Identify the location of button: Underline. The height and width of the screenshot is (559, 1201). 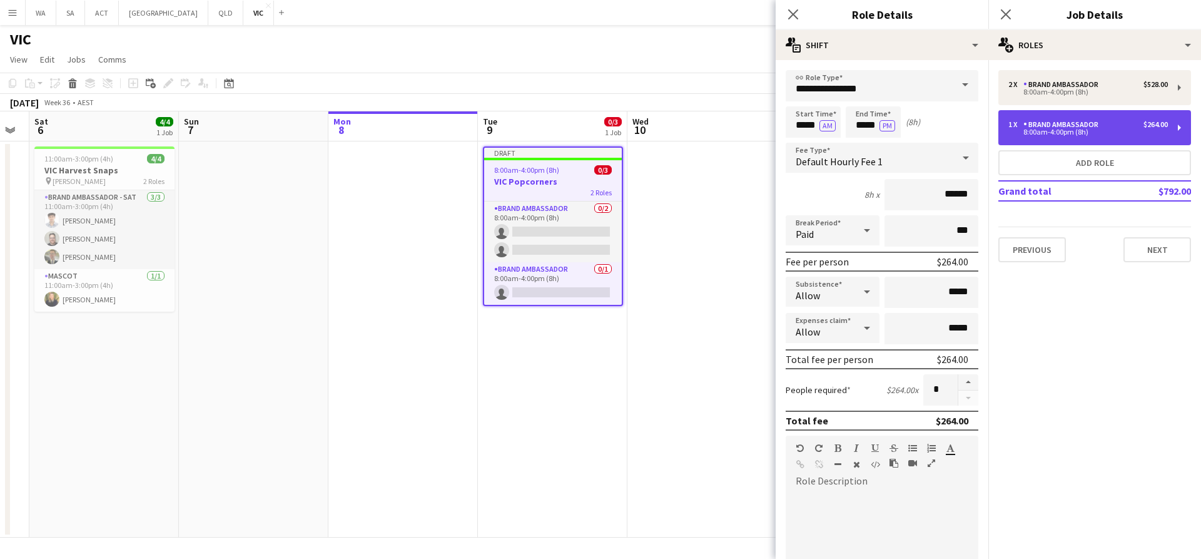
(875, 448).